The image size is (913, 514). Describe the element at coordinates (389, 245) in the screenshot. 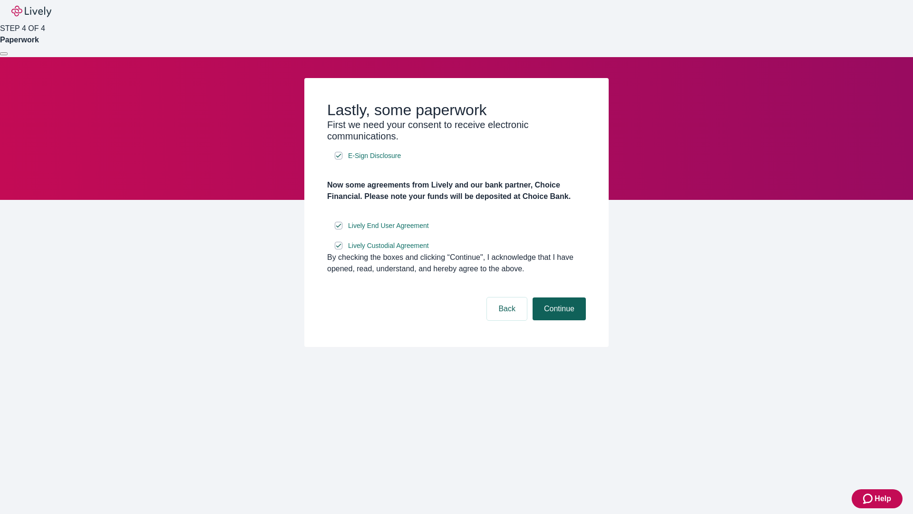

I see `span: Lively Custodial Agreement` at that location.